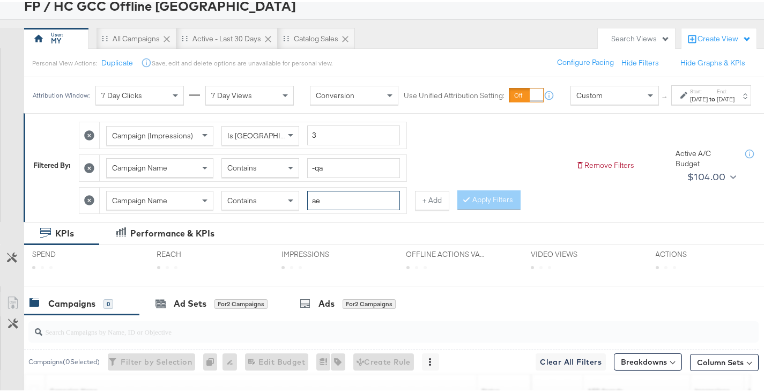  Describe the element at coordinates (322, 252) in the screenshot. I see `span: IMPRESSIONS` at that location.